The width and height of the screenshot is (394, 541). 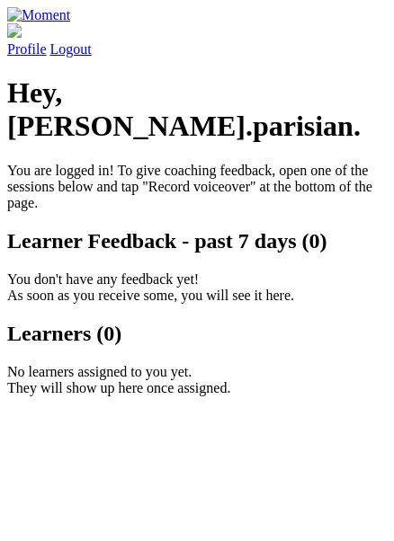 I want to click on p: No learners assigned to you yet. They will show up here once assigned., so click(x=197, y=380).